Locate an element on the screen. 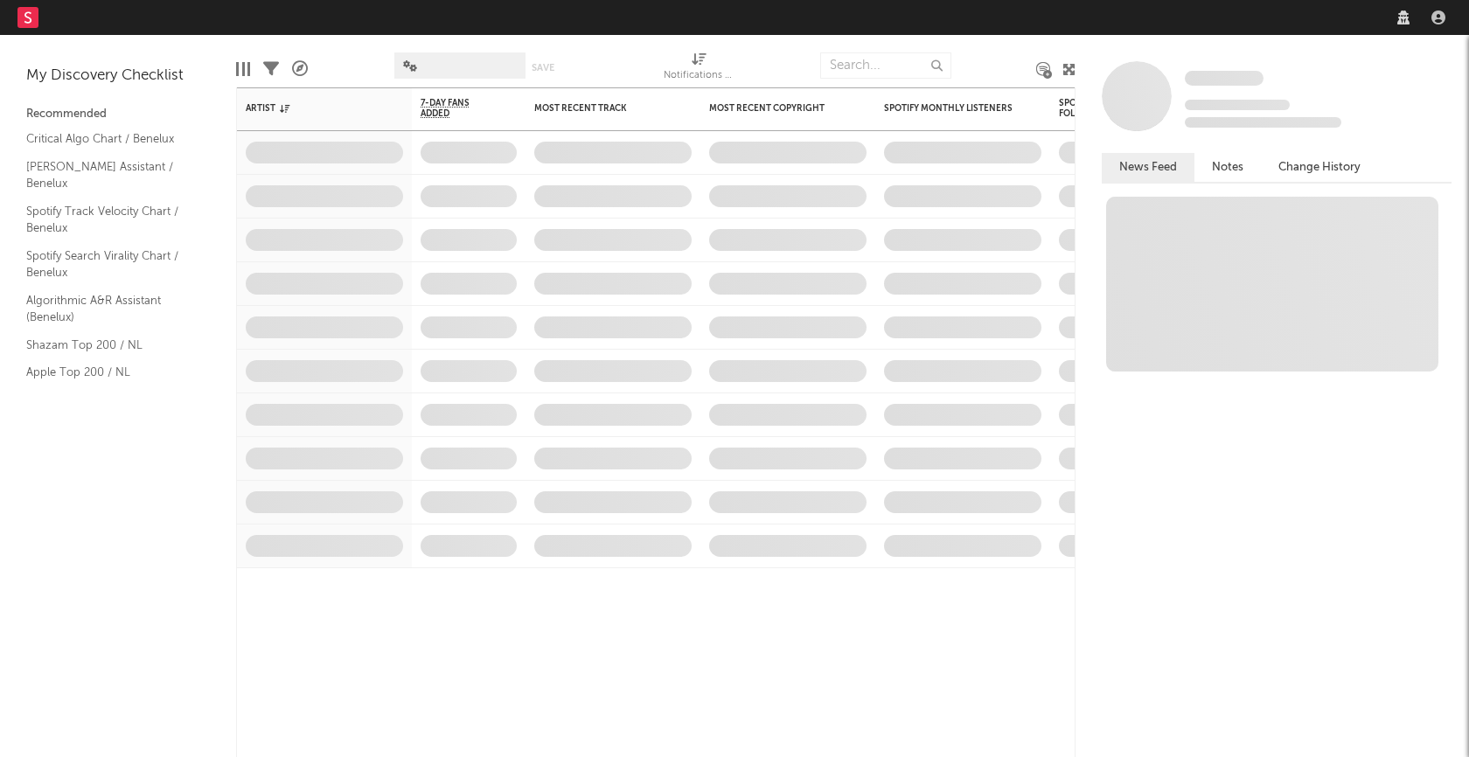 The height and width of the screenshot is (757, 1469). div: Filters is located at coordinates (271, 69).